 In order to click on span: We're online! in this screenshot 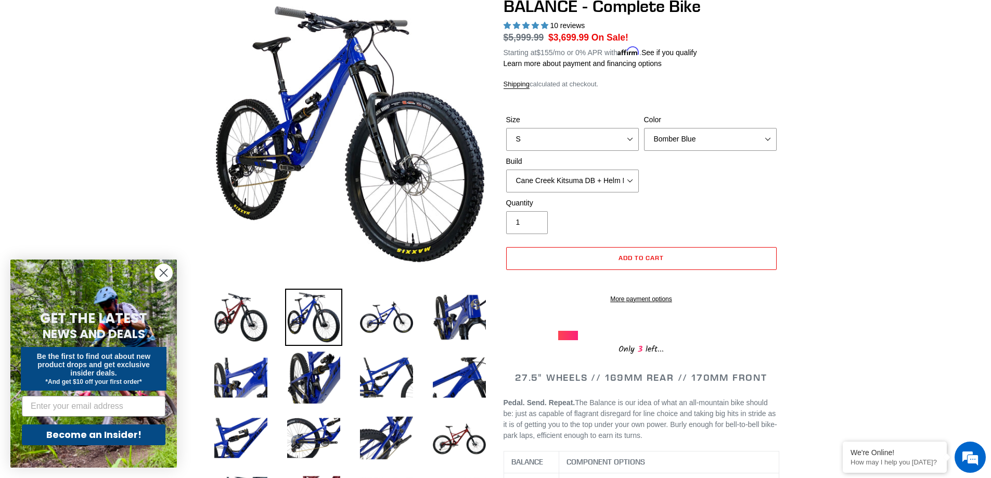, I will do `click(102, 184)`.